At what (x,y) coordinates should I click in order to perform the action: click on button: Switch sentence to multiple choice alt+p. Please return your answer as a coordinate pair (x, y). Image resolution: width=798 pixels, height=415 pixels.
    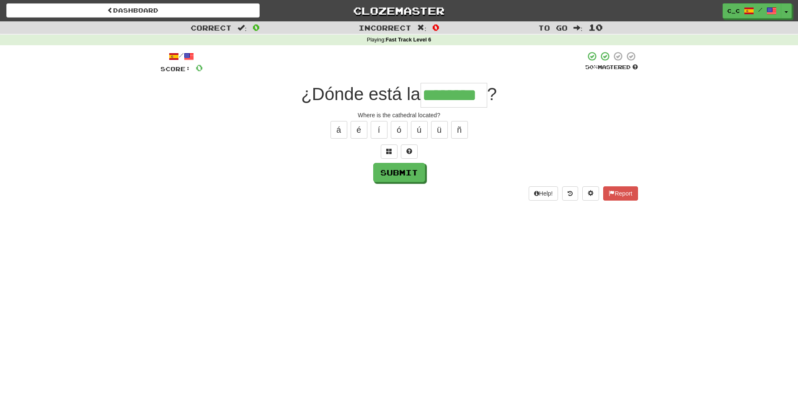
    Looking at the image, I should click on (389, 152).